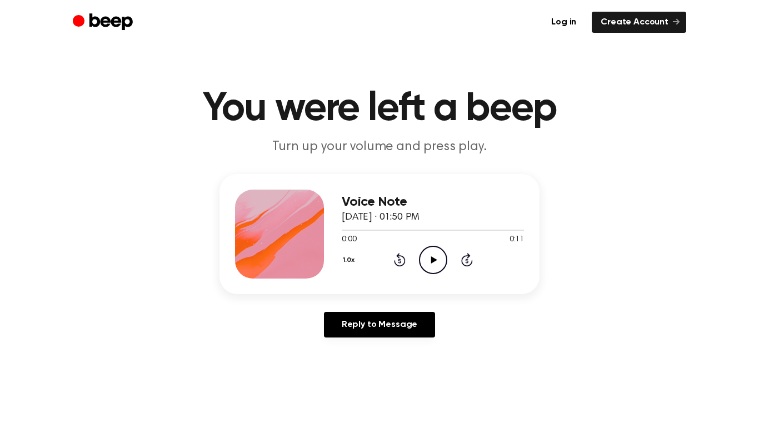 This screenshot has width=759, height=427. Describe the element at coordinates (380, 325) in the screenshot. I see `a: Reply to Message` at that location.